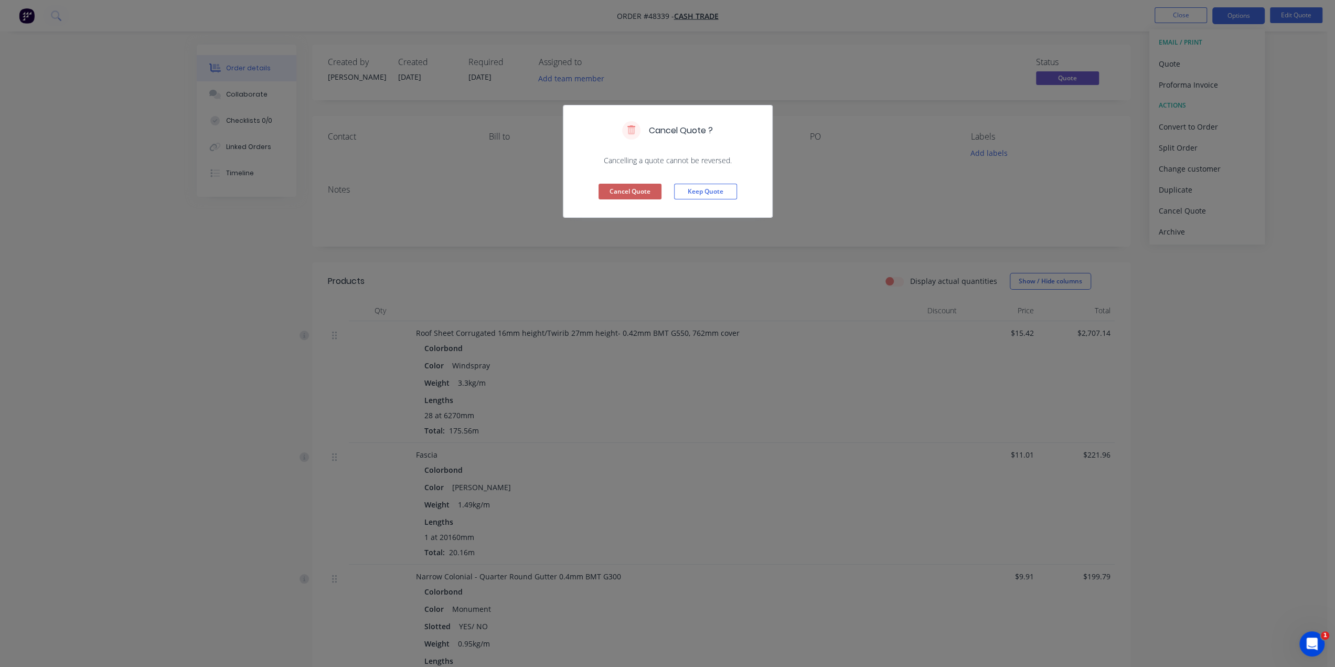 This screenshot has height=667, width=1335. What do you see at coordinates (668, 161) in the screenshot?
I see `span: Cancelling a quote cannot be reversed.` at bounding box center [668, 161].